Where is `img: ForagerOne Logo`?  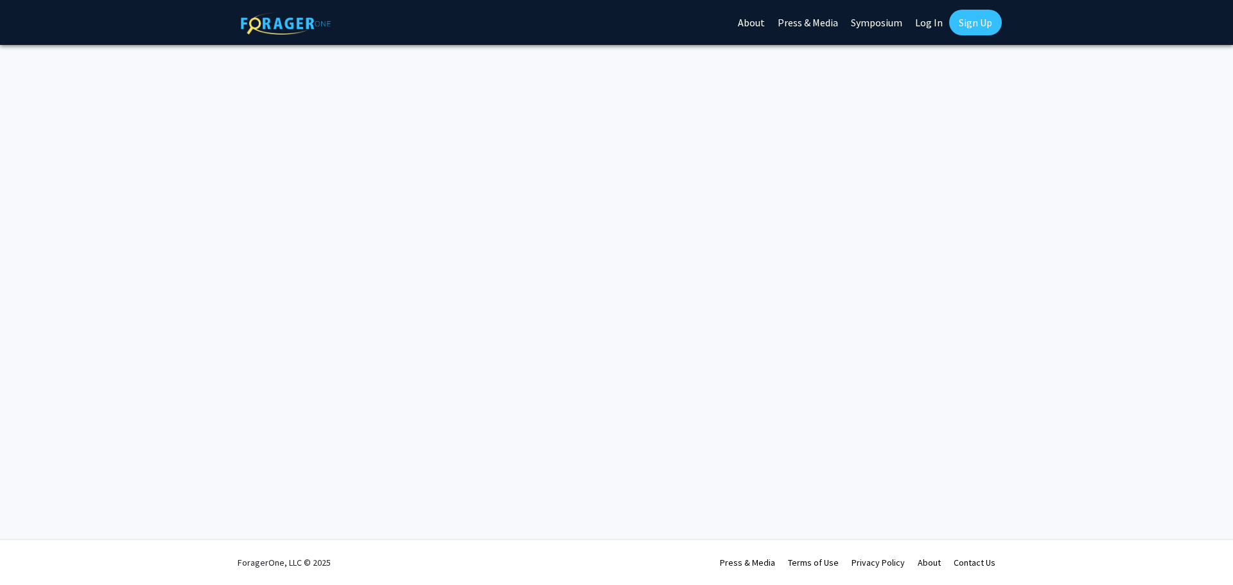 img: ForagerOne Logo is located at coordinates (286, 23).